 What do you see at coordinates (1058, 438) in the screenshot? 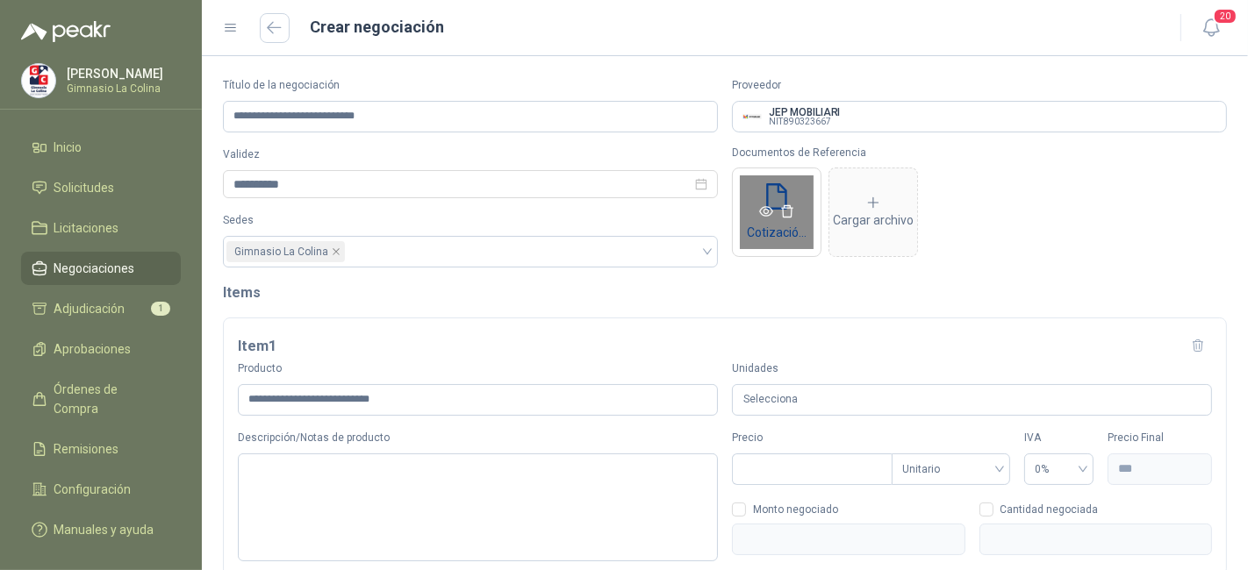
I see `label: IVA` at bounding box center [1058, 438].